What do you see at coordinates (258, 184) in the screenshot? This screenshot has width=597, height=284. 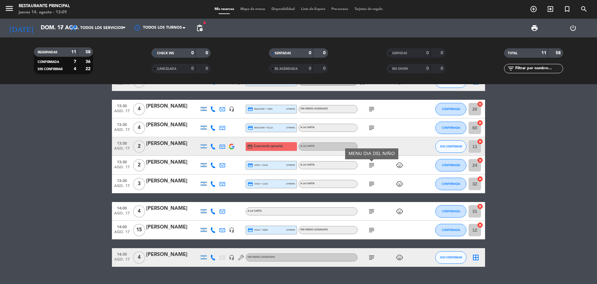 I see `span: visa * 1115` at bounding box center [258, 184].